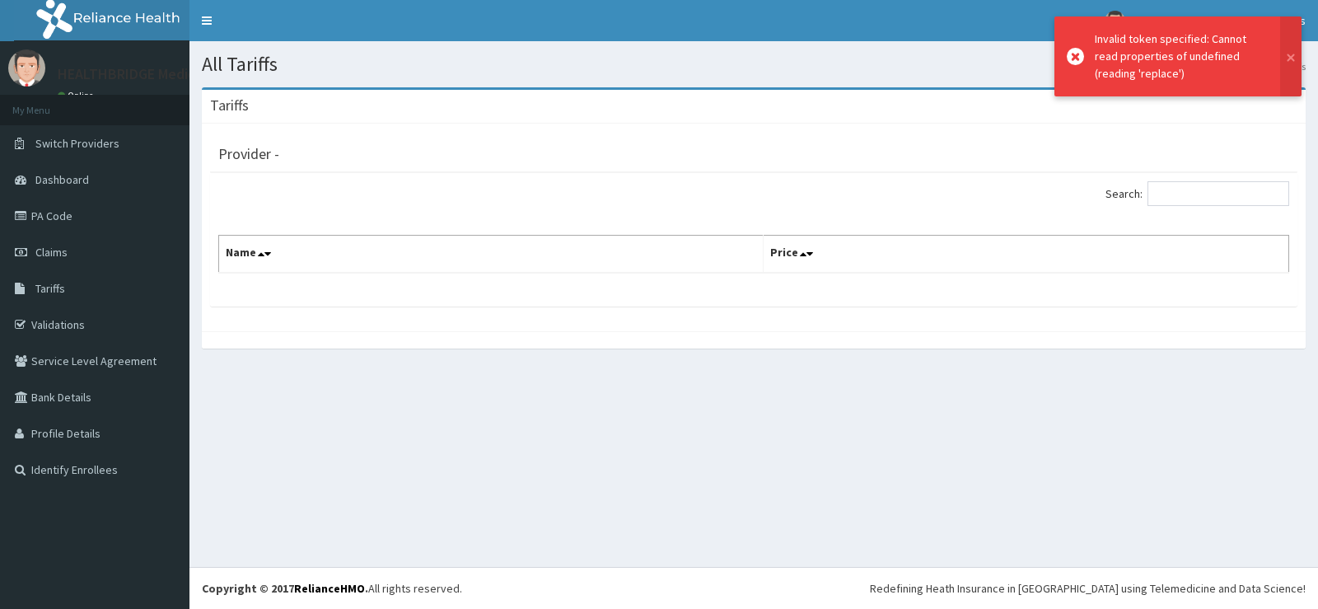 This screenshot has width=1318, height=609. I want to click on th: Price, so click(1027, 255).